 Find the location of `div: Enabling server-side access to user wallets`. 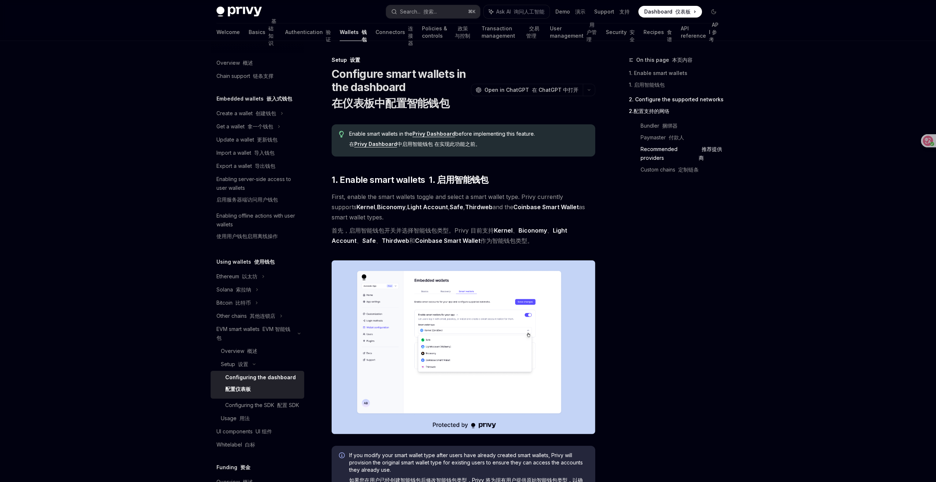

div: Enabling server-side access to user wallets is located at coordinates (258, 191).